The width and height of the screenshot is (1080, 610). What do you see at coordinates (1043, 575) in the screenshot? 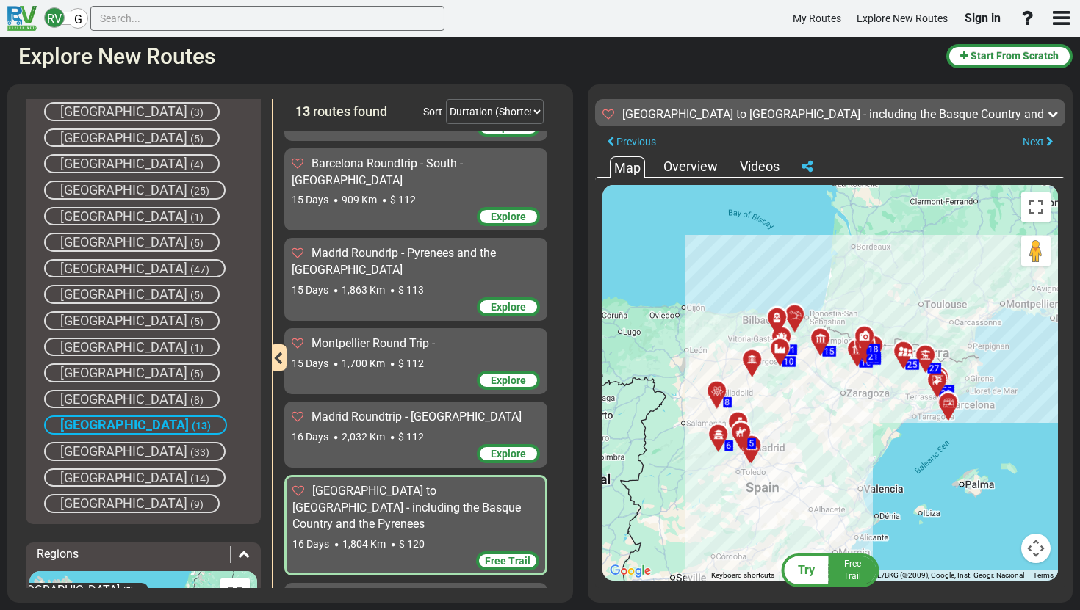
I see `a: Terms (opens in new tab)` at bounding box center [1043, 575].